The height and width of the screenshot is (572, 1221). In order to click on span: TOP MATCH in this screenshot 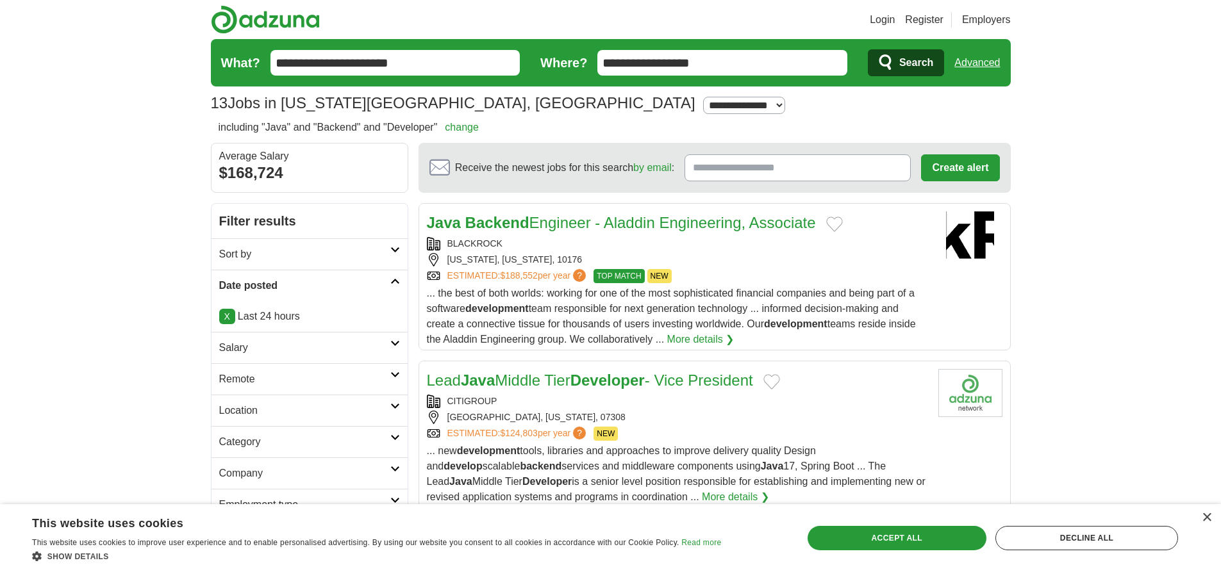, I will do `click(618, 276)`.